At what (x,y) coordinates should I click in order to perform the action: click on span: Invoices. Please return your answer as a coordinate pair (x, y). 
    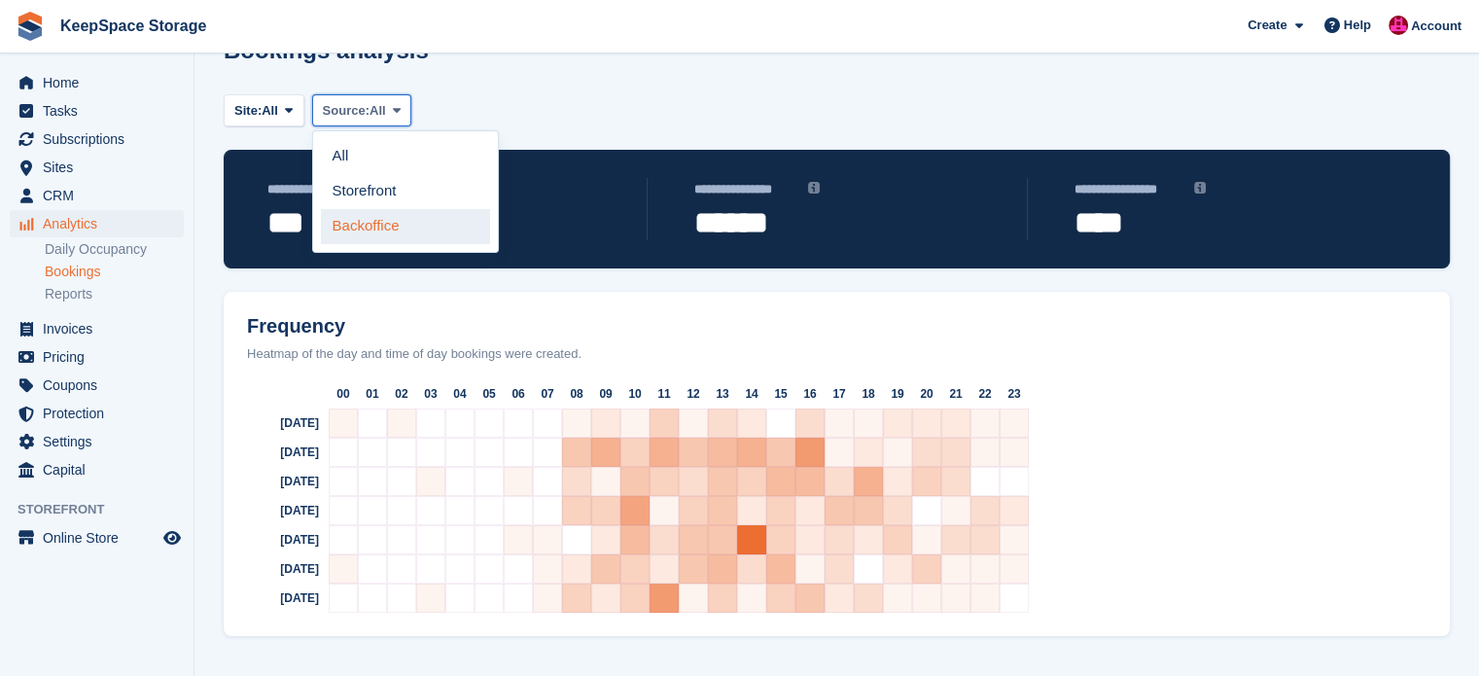
    Looking at the image, I should click on (101, 329).